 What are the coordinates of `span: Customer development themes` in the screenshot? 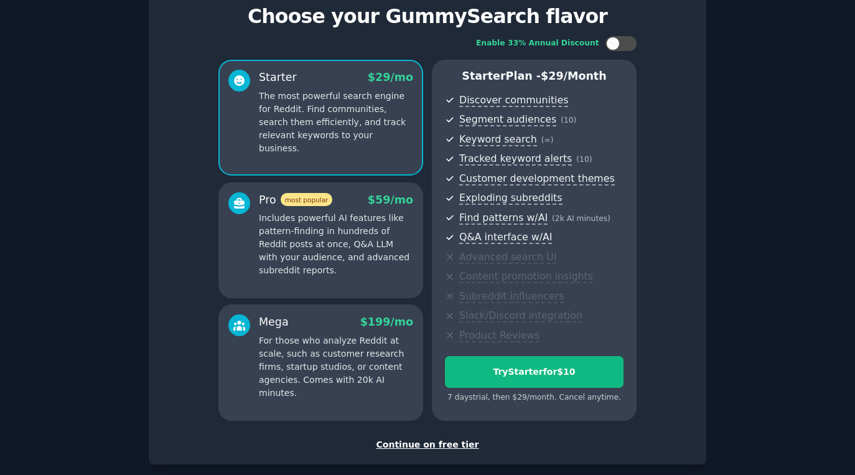 It's located at (537, 179).